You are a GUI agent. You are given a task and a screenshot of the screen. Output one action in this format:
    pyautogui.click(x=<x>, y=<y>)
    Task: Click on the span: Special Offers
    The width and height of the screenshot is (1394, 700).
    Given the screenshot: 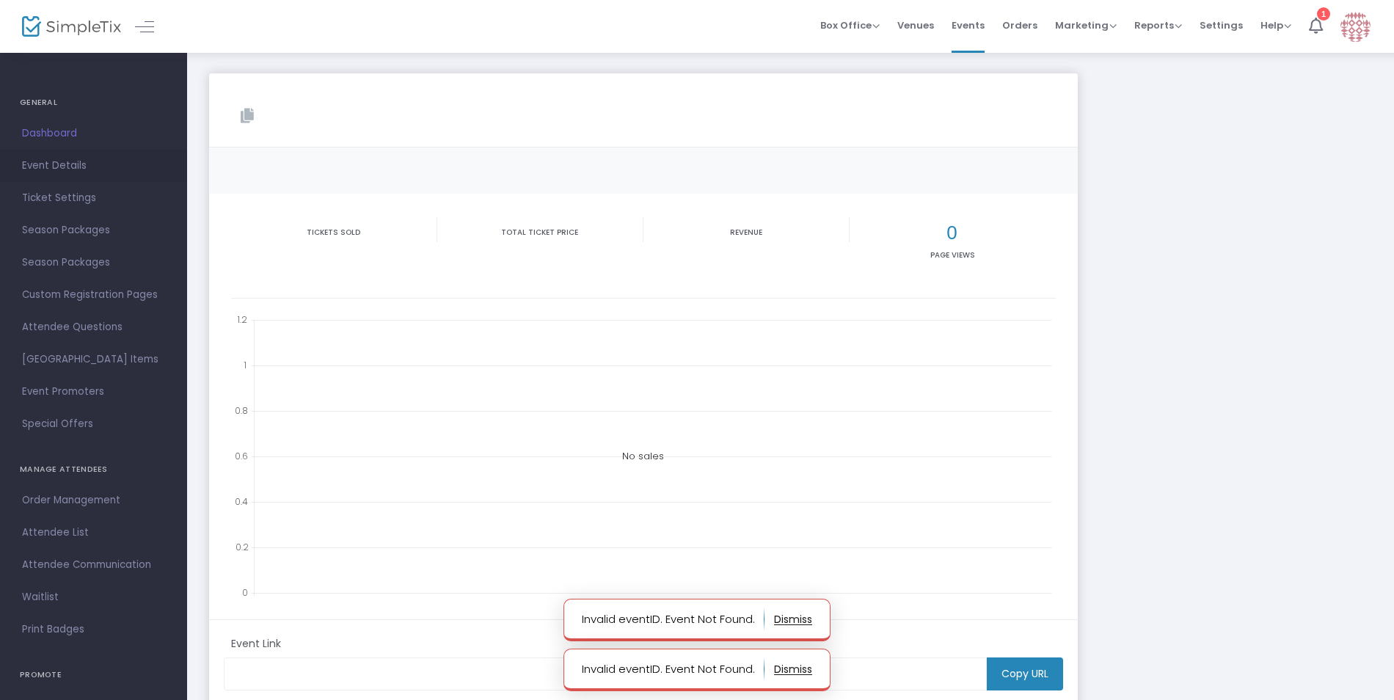 What is the action you would take?
    pyautogui.click(x=93, y=424)
    